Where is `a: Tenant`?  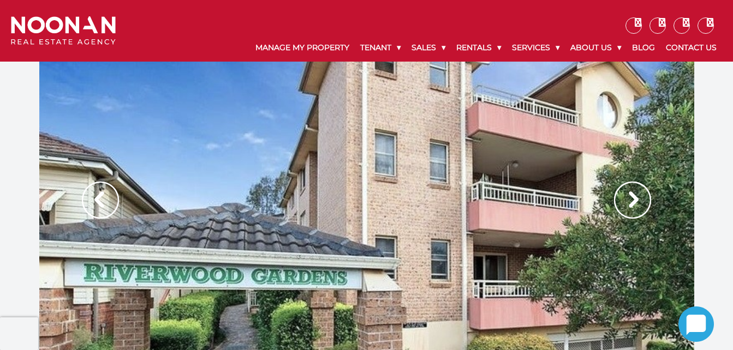 a: Tenant is located at coordinates (380, 47).